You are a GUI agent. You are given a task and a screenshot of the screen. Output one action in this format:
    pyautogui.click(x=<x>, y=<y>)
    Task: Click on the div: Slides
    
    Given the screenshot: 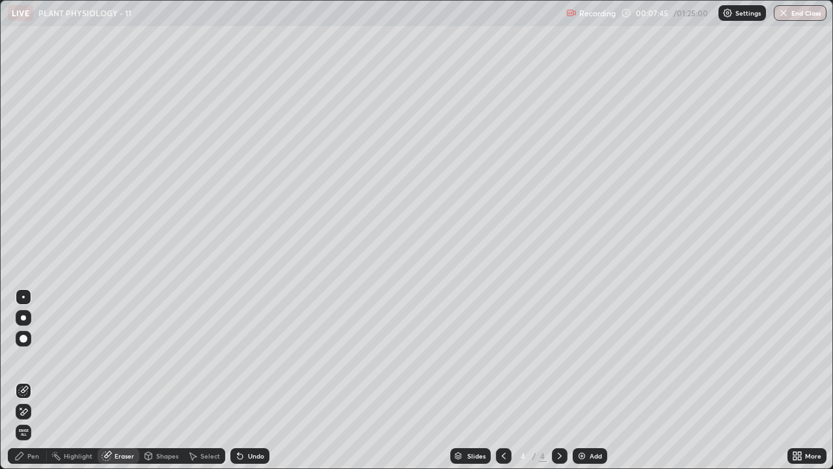 What is the action you would take?
    pyautogui.click(x=476, y=456)
    